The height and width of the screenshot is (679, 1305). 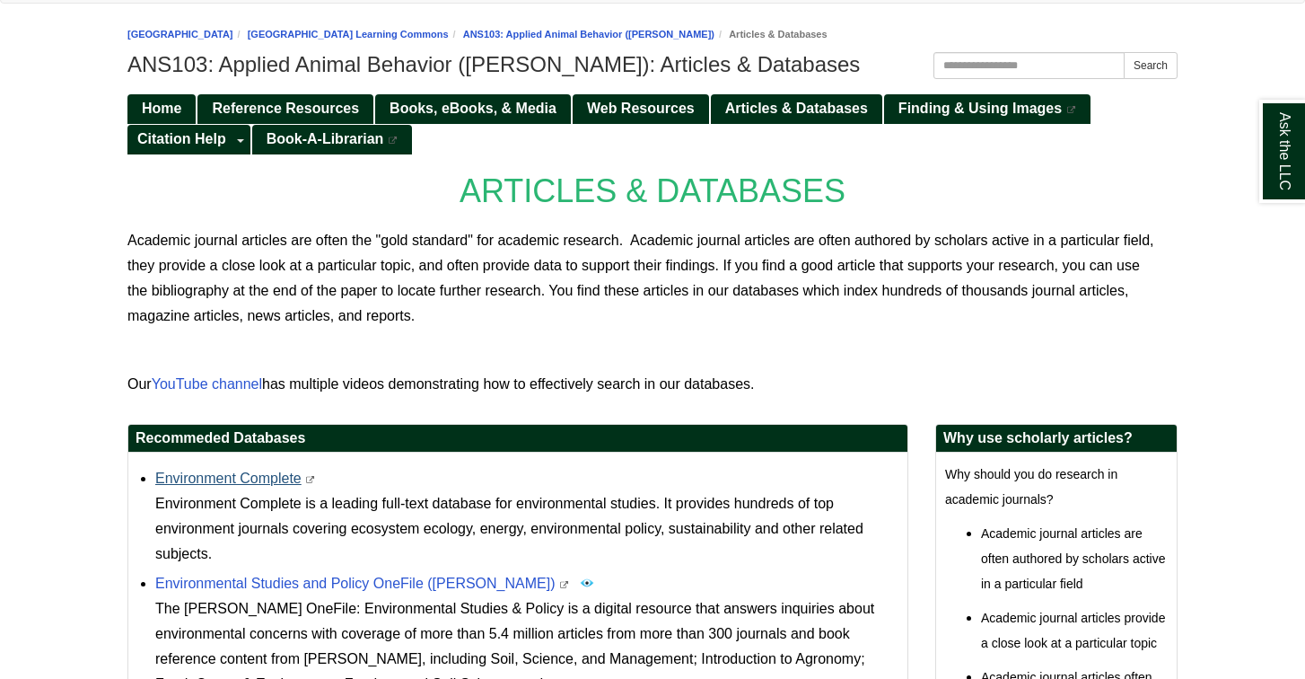 I want to click on a: Web Resources, so click(x=641, y=109).